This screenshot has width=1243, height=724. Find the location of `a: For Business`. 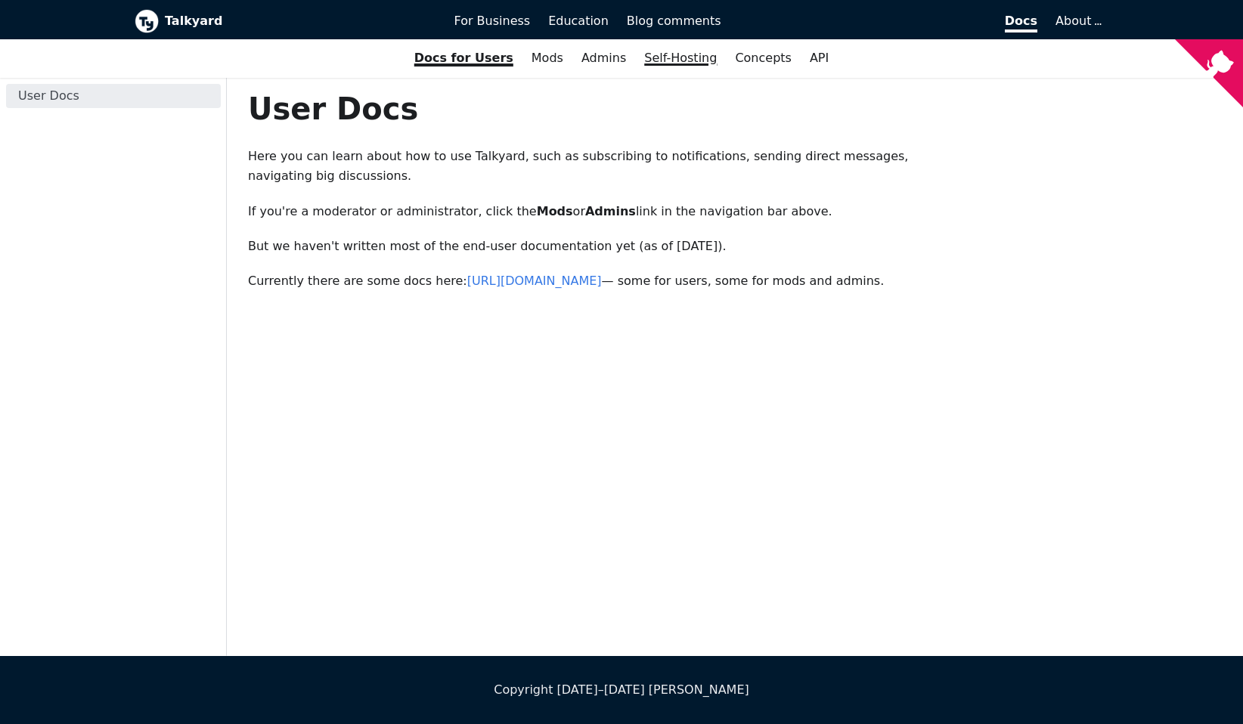

a: For Business is located at coordinates (492, 21).